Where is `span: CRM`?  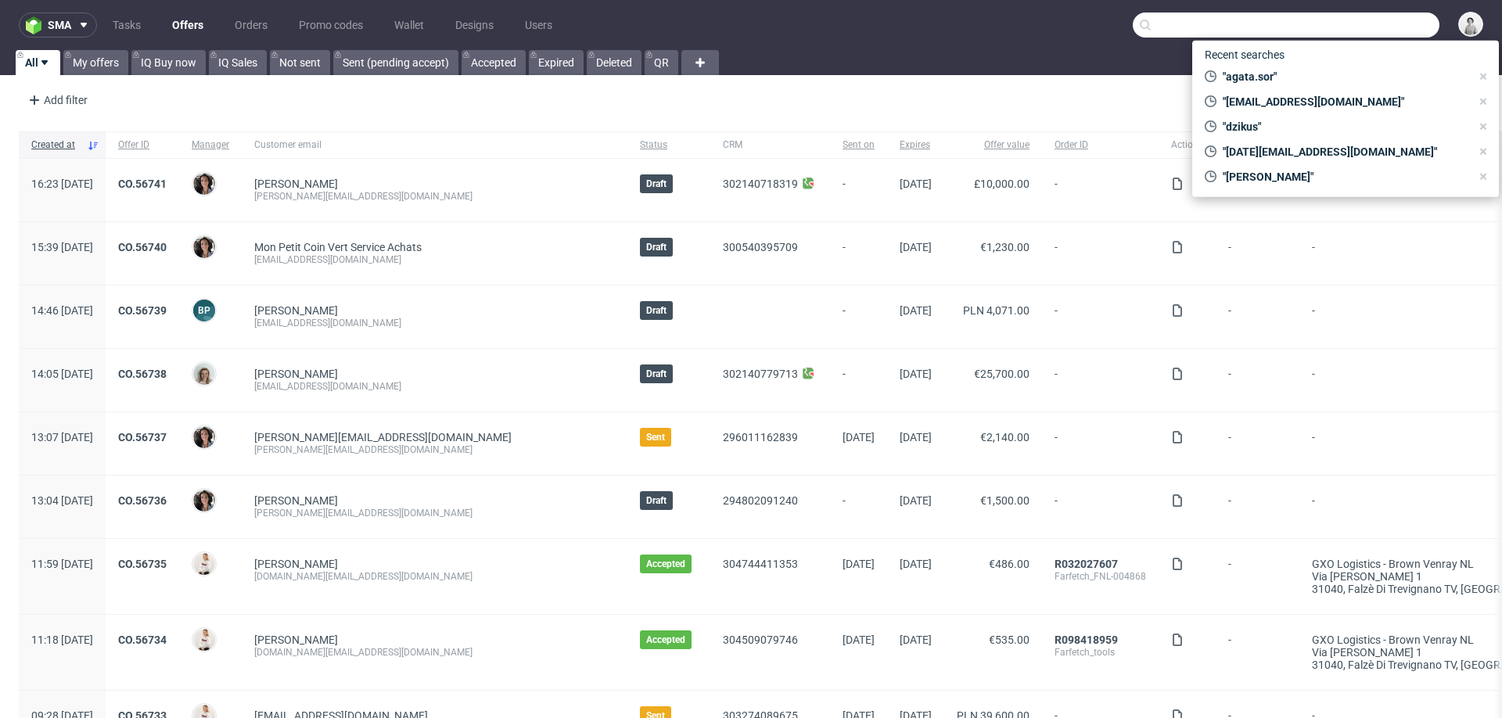
span: CRM is located at coordinates (770, 145).